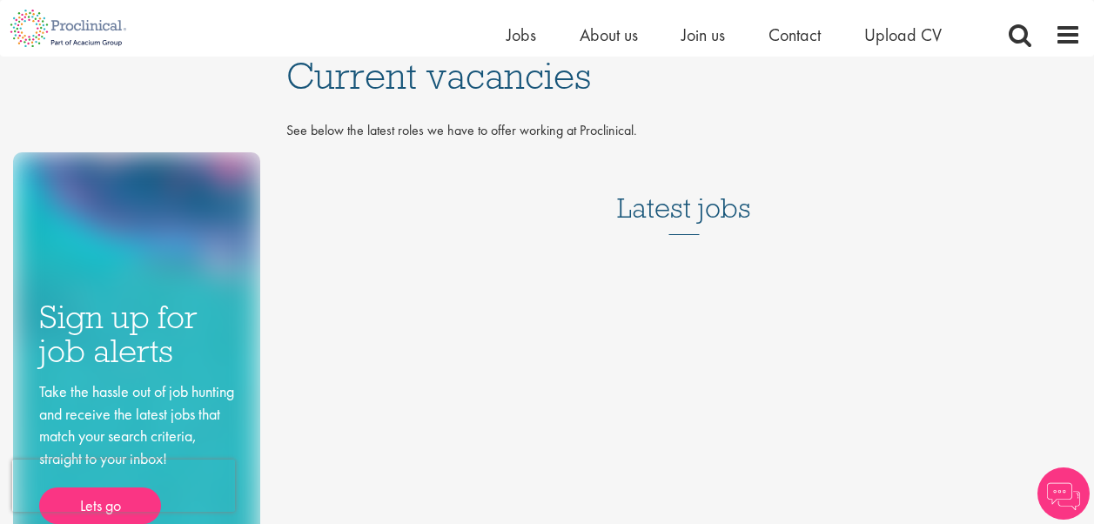 The height and width of the screenshot is (524, 1094). What do you see at coordinates (902, 35) in the screenshot?
I see `a: Upload CV` at bounding box center [902, 35].